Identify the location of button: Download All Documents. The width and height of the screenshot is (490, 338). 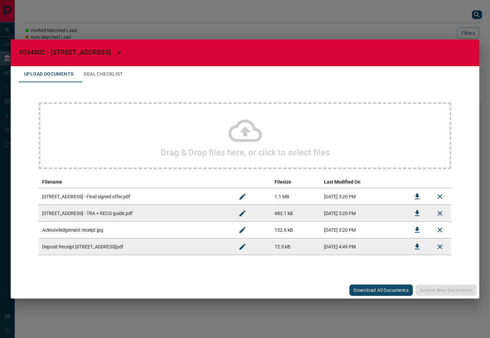
(381, 290).